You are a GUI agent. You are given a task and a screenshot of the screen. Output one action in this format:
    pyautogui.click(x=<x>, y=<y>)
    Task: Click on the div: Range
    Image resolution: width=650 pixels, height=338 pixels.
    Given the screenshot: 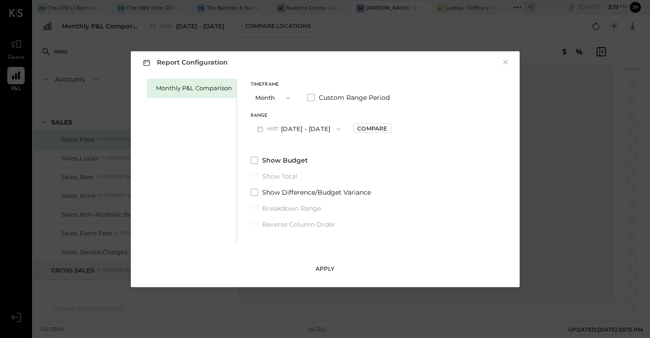 What is the action you would take?
    pyautogui.click(x=299, y=116)
    